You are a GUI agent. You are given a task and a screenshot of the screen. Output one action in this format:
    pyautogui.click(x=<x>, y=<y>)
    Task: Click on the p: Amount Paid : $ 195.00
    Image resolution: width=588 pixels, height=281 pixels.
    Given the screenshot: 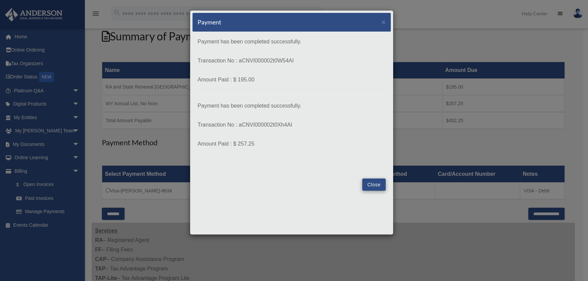 What is the action you would take?
    pyautogui.click(x=292, y=80)
    